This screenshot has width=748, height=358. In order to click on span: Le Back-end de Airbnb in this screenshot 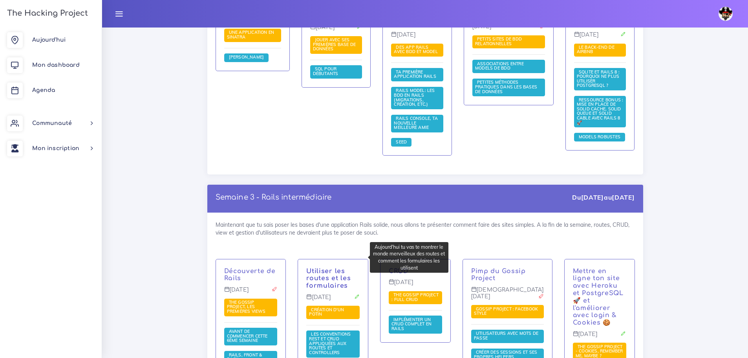, I will do `click(595, 49)`.